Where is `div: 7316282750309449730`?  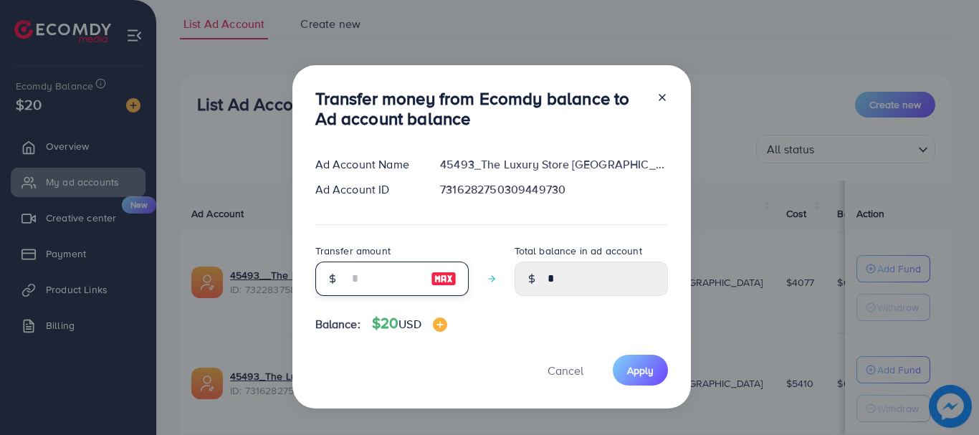 div: 7316282750309449730 is located at coordinates (553, 189).